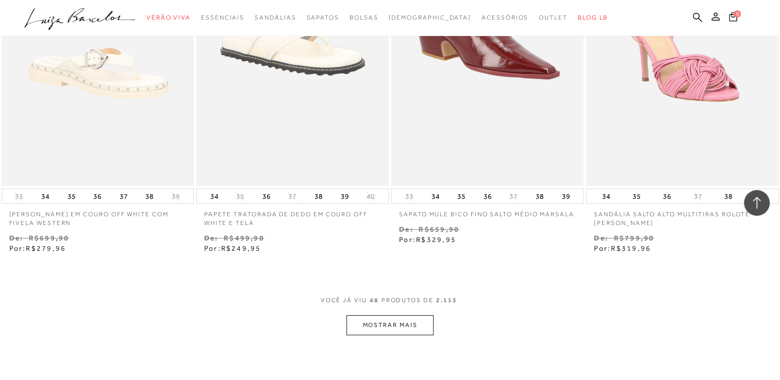 This screenshot has height=380, width=780. I want to click on span: 0, so click(737, 14).